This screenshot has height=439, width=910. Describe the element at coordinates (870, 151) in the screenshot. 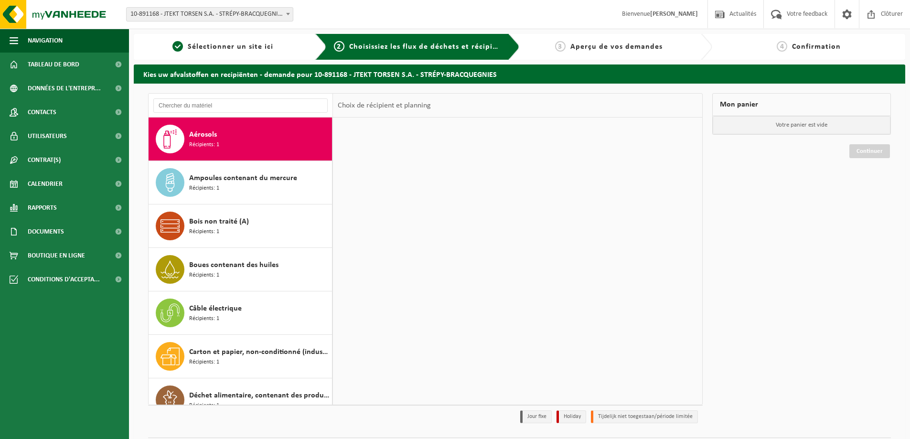

I see `a: Continuer` at that location.